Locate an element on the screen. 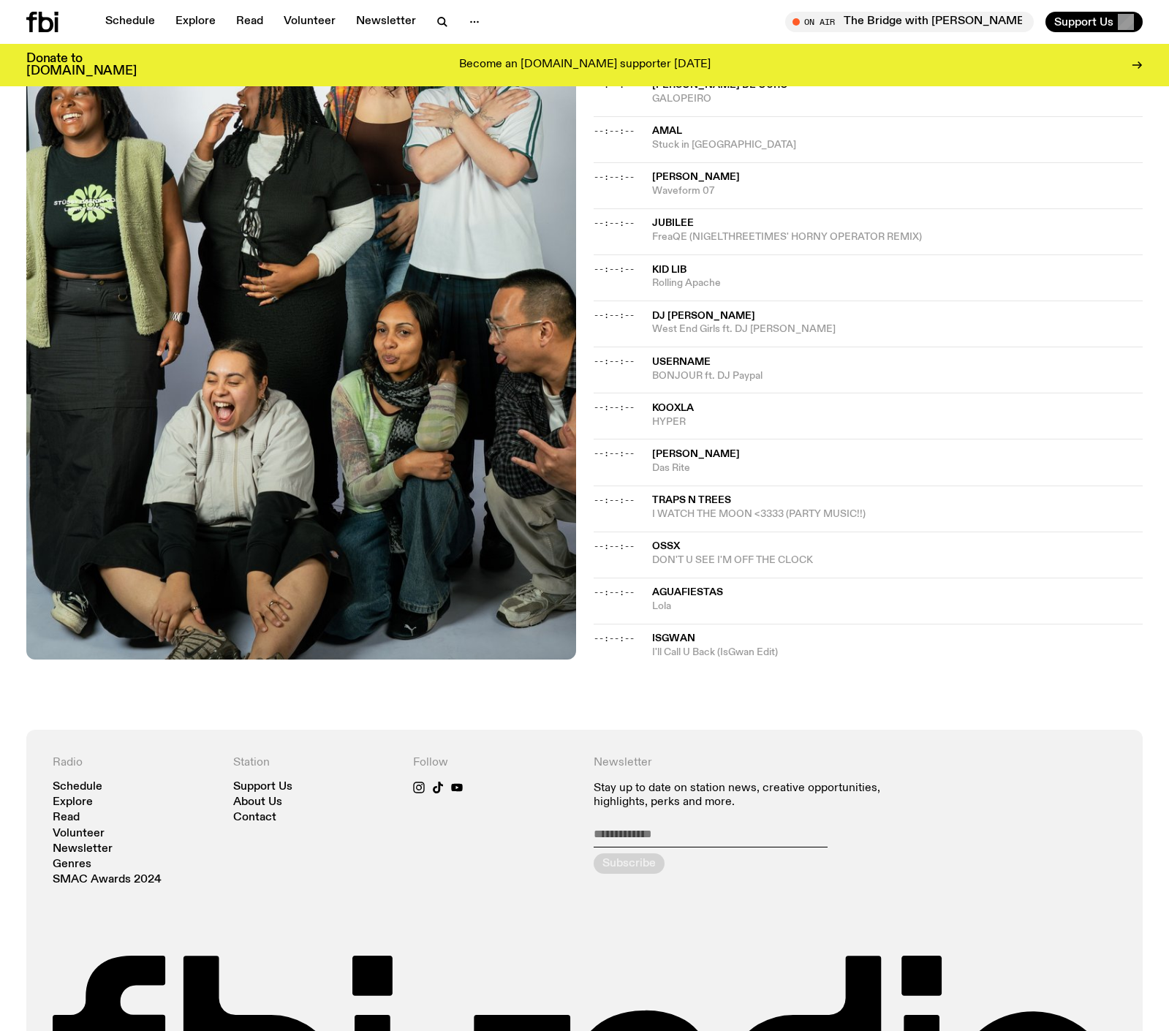  span: I'll Call U Back (IsGwan Edit) is located at coordinates (898, 652).